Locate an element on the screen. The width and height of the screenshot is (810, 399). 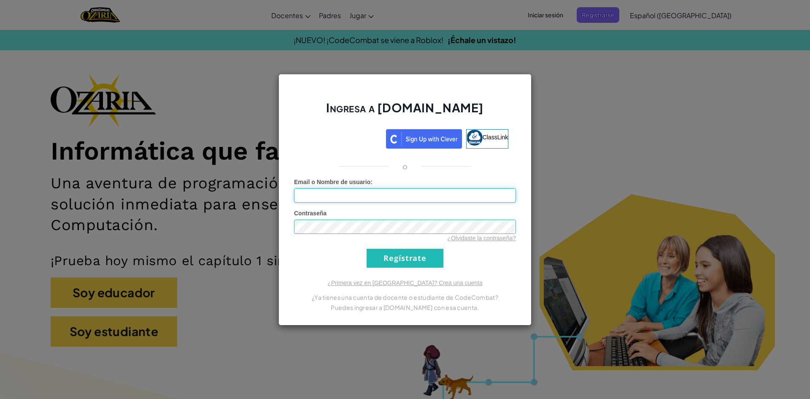
img: clever_sso_button@2x.png is located at coordinates (424, 139).